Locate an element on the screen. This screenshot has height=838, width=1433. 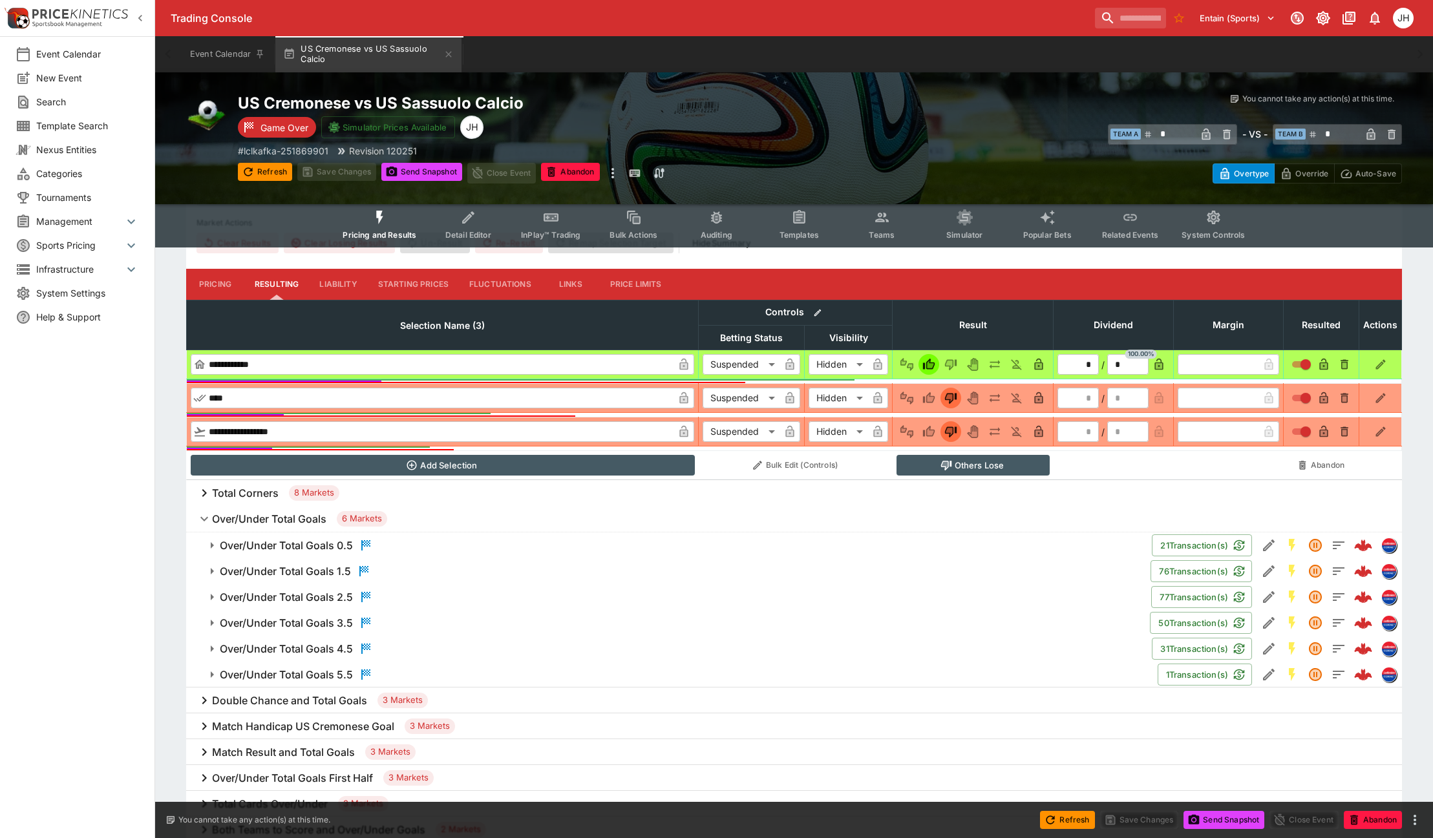
button: Simulator Prices Available is located at coordinates (388, 127).